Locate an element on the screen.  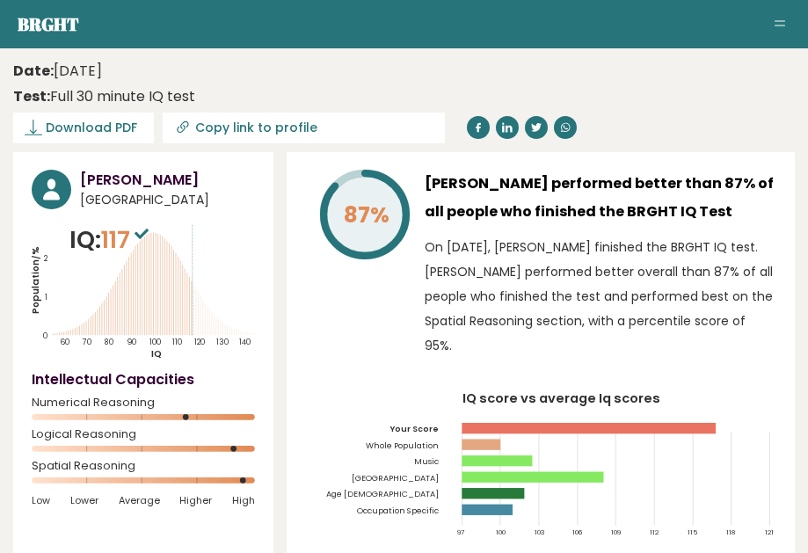
b: Date: is located at coordinates (33, 70).